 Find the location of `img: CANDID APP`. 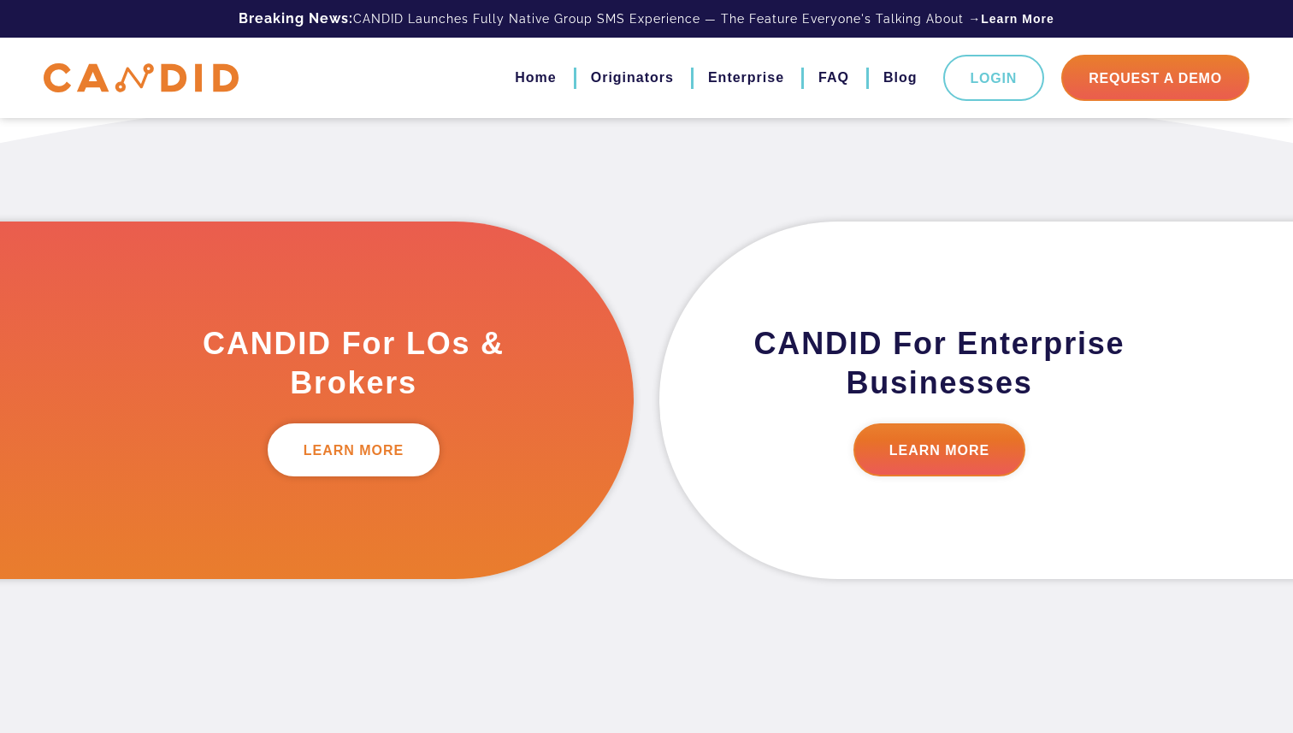

img: CANDID APP is located at coordinates (141, 78).